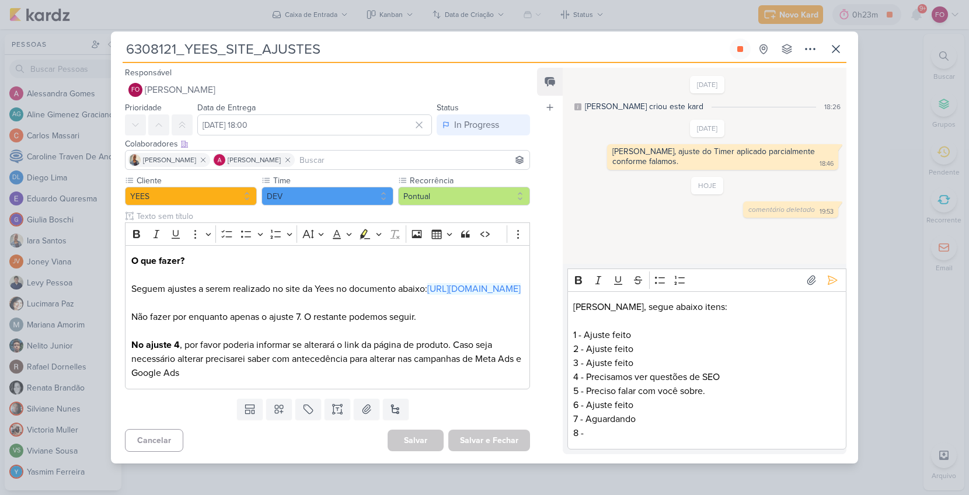 Image resolution: width=969 pixels, height=495 pixels. I want to click on p: 3 - Ajuste feito, so click(706, 363).